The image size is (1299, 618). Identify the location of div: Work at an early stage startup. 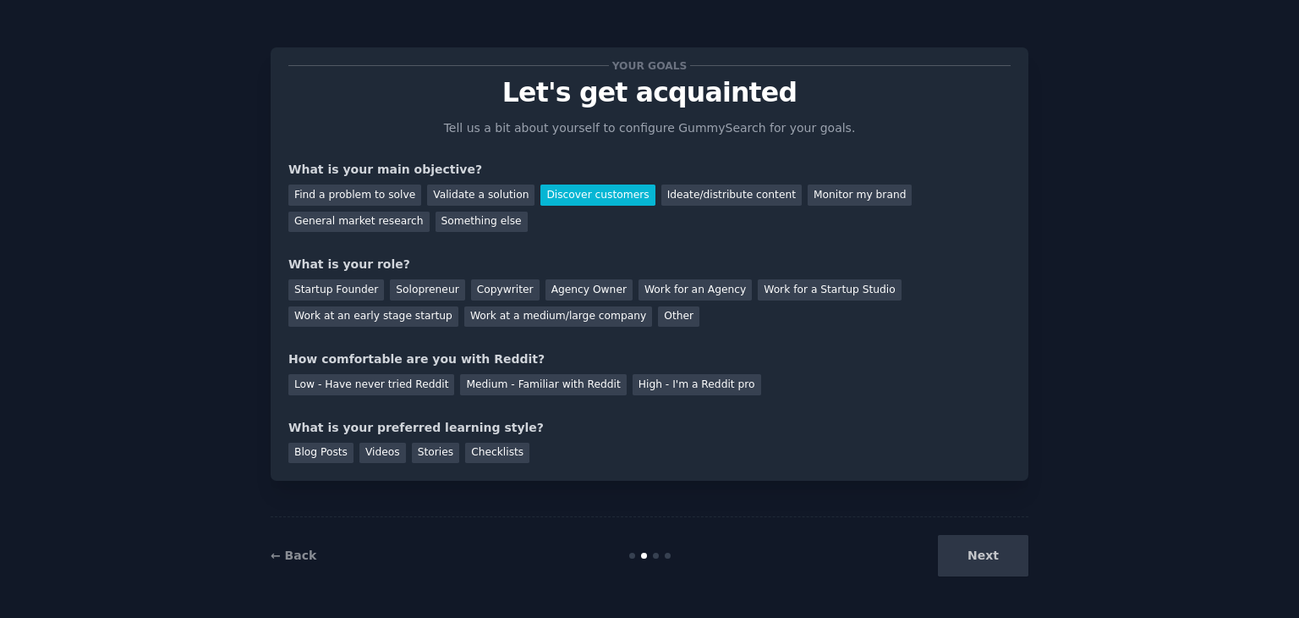
(373, 316).